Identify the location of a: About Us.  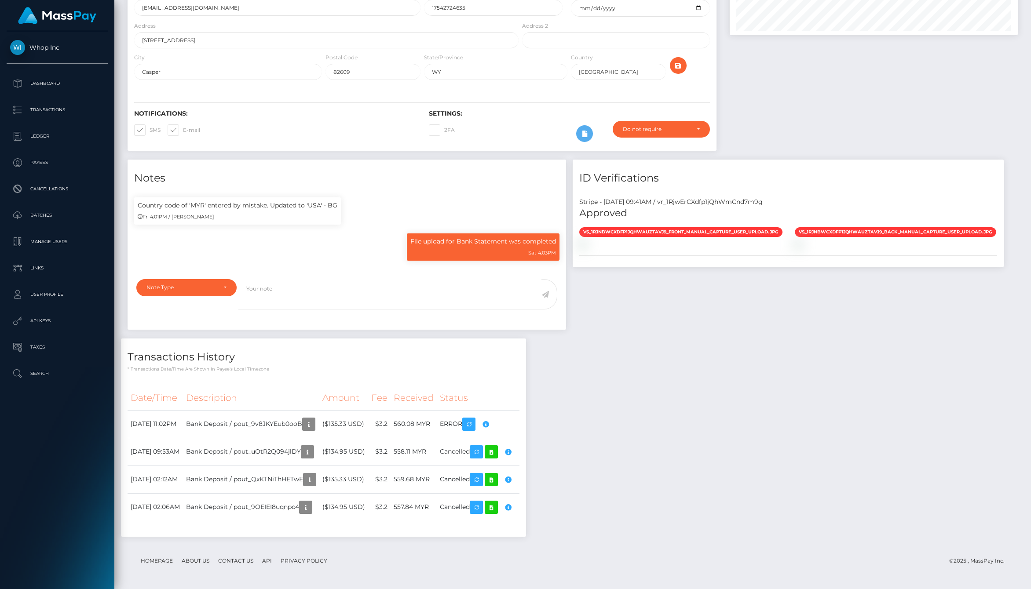
(195, 561).